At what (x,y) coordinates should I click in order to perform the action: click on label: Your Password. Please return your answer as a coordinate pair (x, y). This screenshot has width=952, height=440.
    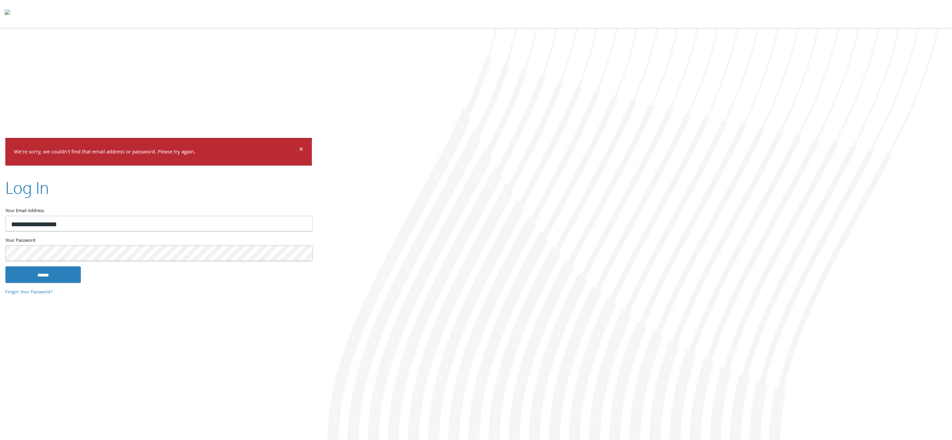
    Looking at the image, I should click on (159, 240).